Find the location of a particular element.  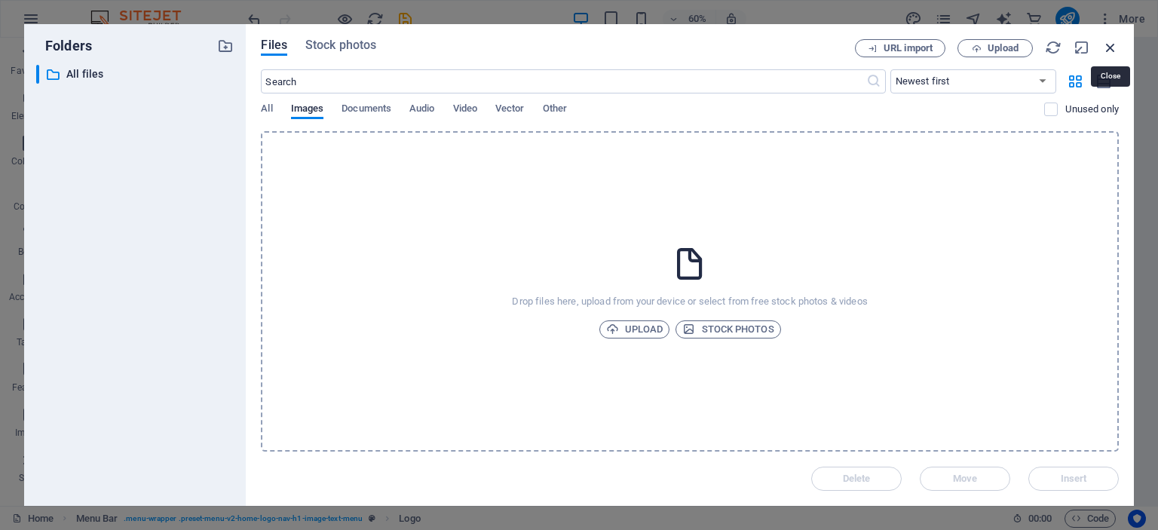

span: Files is located at coordinates (274, 45).